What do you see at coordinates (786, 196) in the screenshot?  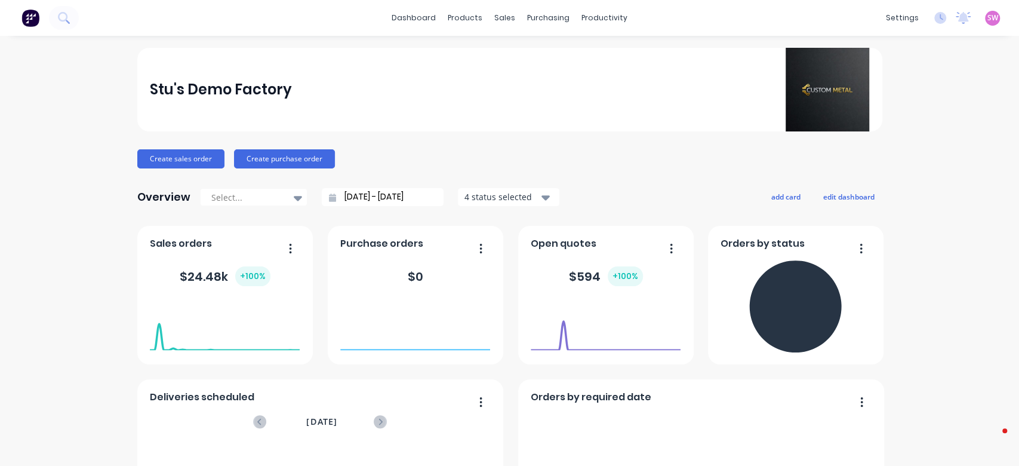 I see `button: add card` at bounding box center [786, 196].